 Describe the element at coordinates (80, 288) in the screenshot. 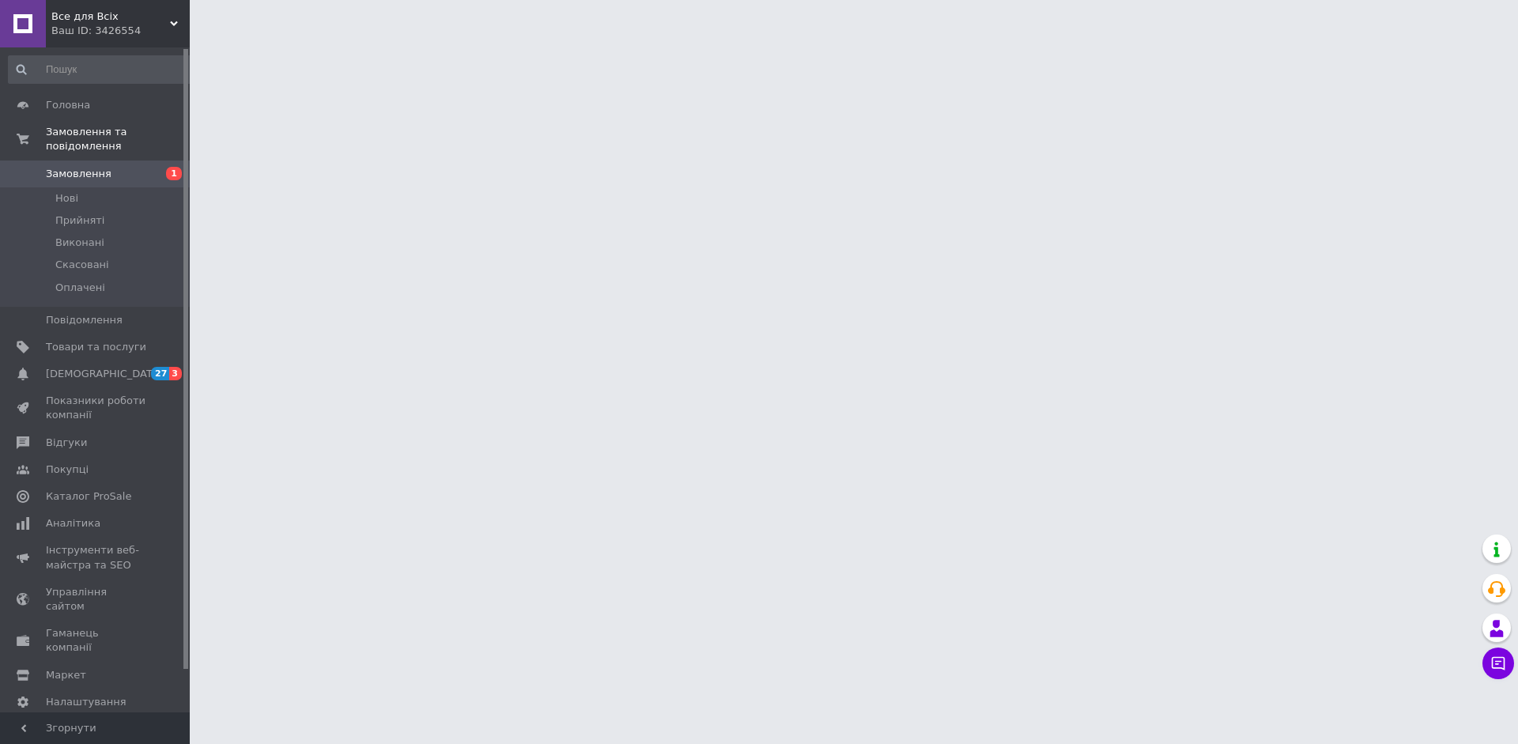

I see `span: Оплачені` at that location.